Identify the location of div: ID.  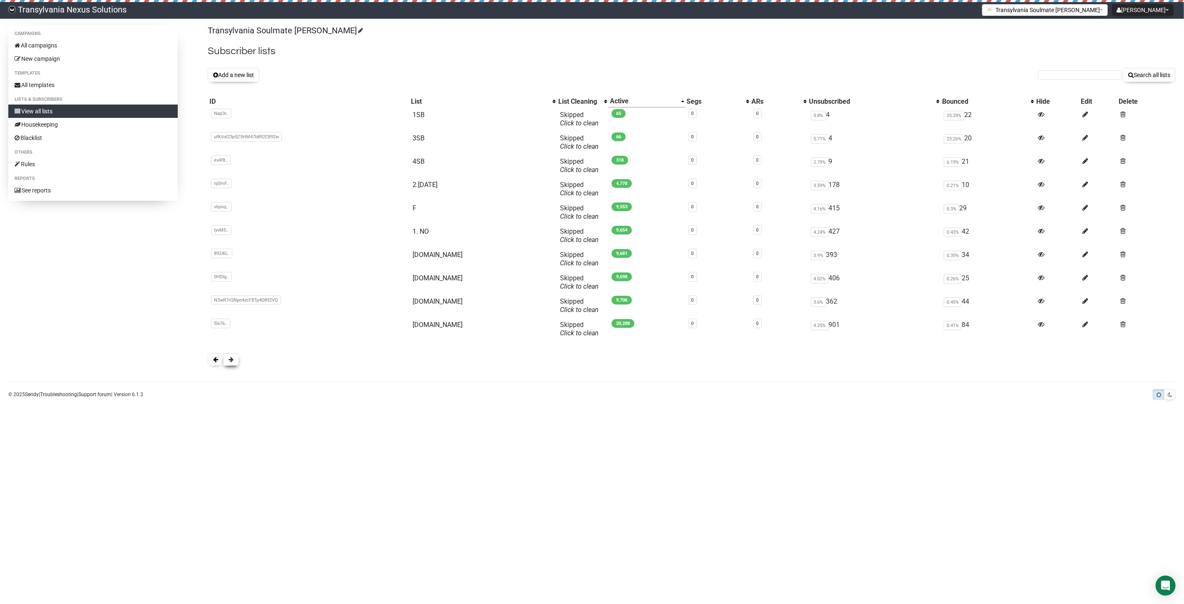
(308, 102).